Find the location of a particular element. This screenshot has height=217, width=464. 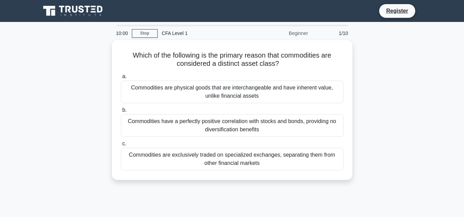

div: CFA Level 1 is located at coordinates (205, 33).